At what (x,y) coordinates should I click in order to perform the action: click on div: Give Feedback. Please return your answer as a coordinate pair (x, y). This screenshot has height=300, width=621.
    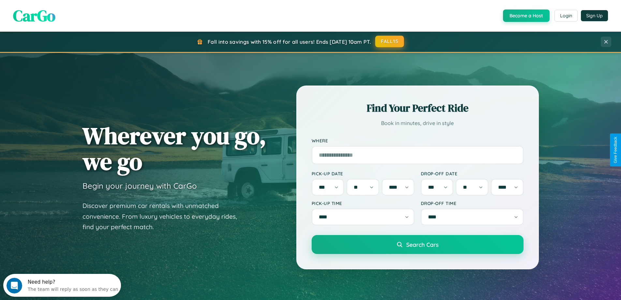
    Looking at the image, I should click on (616, 150).